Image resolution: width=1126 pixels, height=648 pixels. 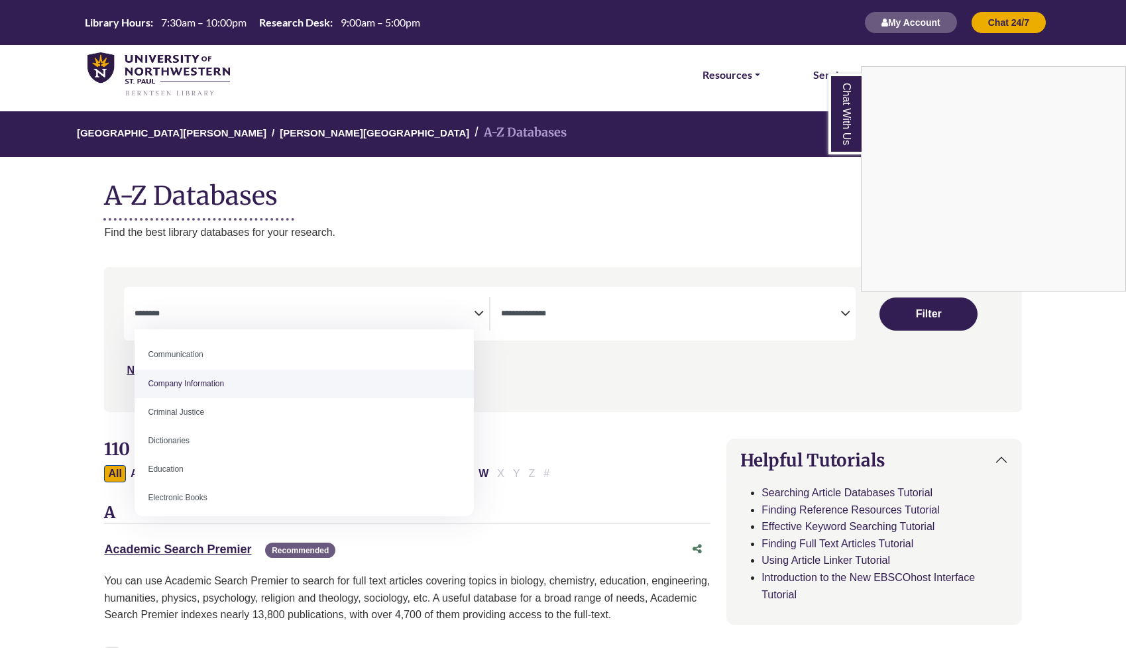 What do you see at coordinates (303, 498) in the screenshot?
I see `li: Electronic Books` at bounding box center [303, 498].